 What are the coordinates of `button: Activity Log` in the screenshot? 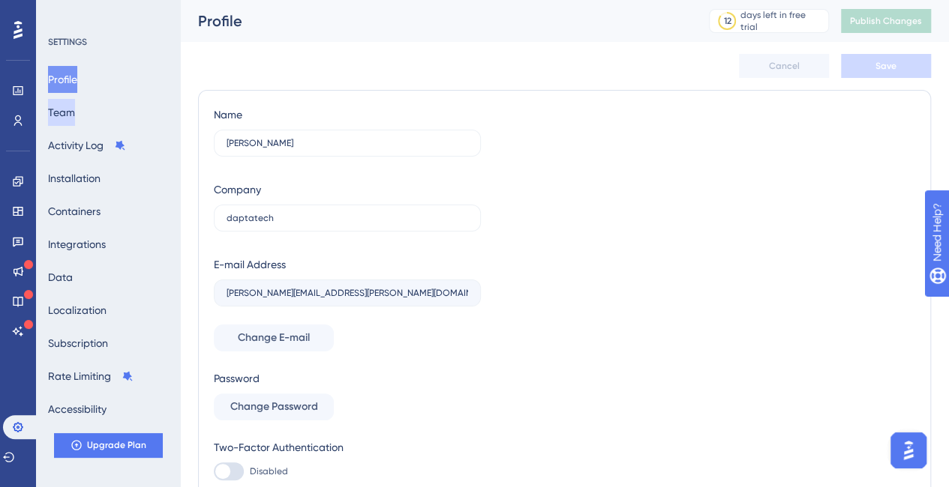 It's located at (87, 145).